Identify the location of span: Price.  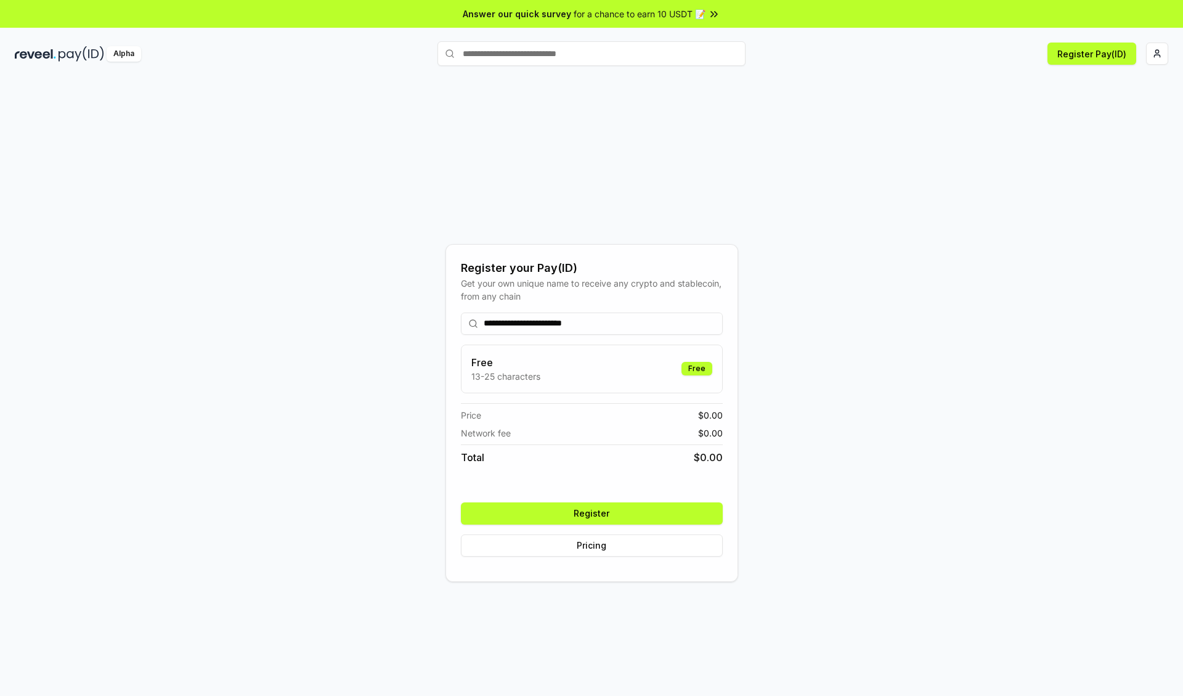
(471, 415).